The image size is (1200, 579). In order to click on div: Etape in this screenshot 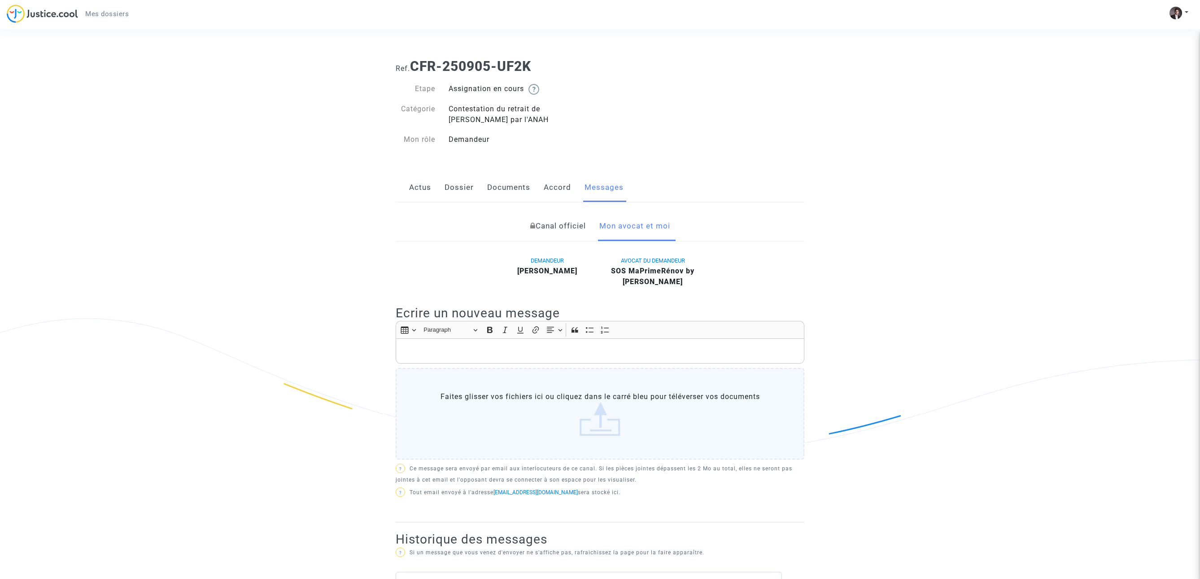, I will do `click(415, 89)`.